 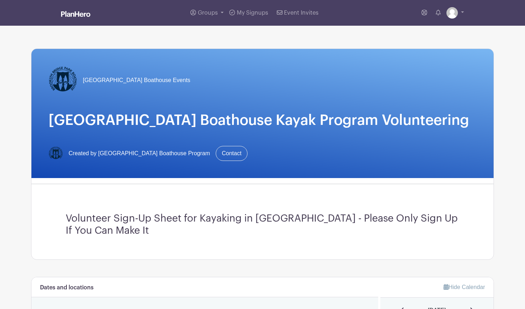 What do you see at coordinates (301, 13) in the screenshot?
I see `span: Event Invites` at bounding box center [301, 13].